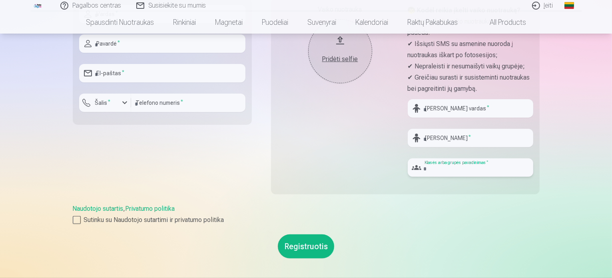  What do you see at coordinates (432, 22) in the screenshot?
I see `a: Raktų pakabukas` at bounding box center [432, 22].